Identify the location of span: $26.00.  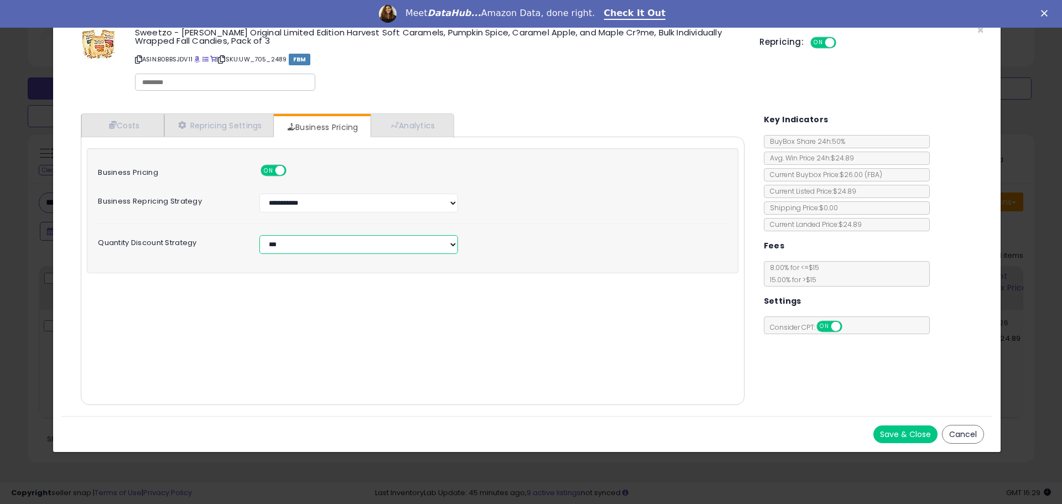
(861, 174).